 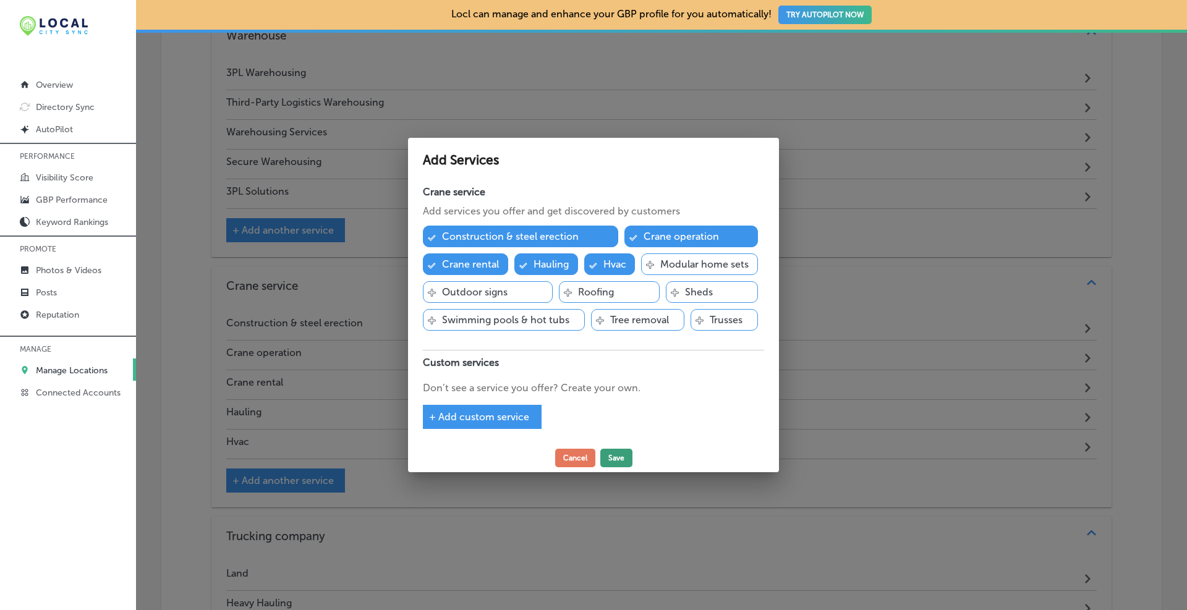 I want to click on p: Don’t see a service you offer? Create your own., so click(x=594, y=388).